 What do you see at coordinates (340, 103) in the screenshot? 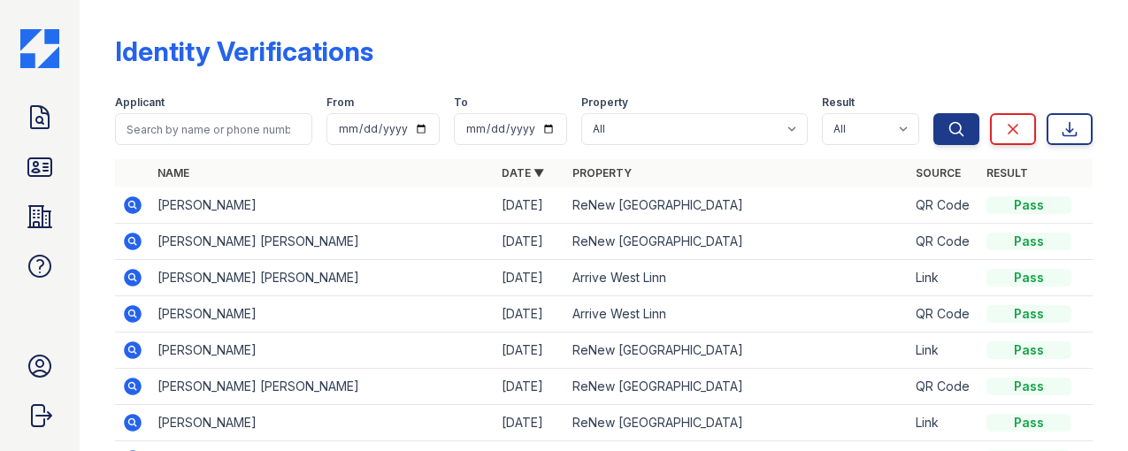
I see `label: From` at bounding box center [340, 103].